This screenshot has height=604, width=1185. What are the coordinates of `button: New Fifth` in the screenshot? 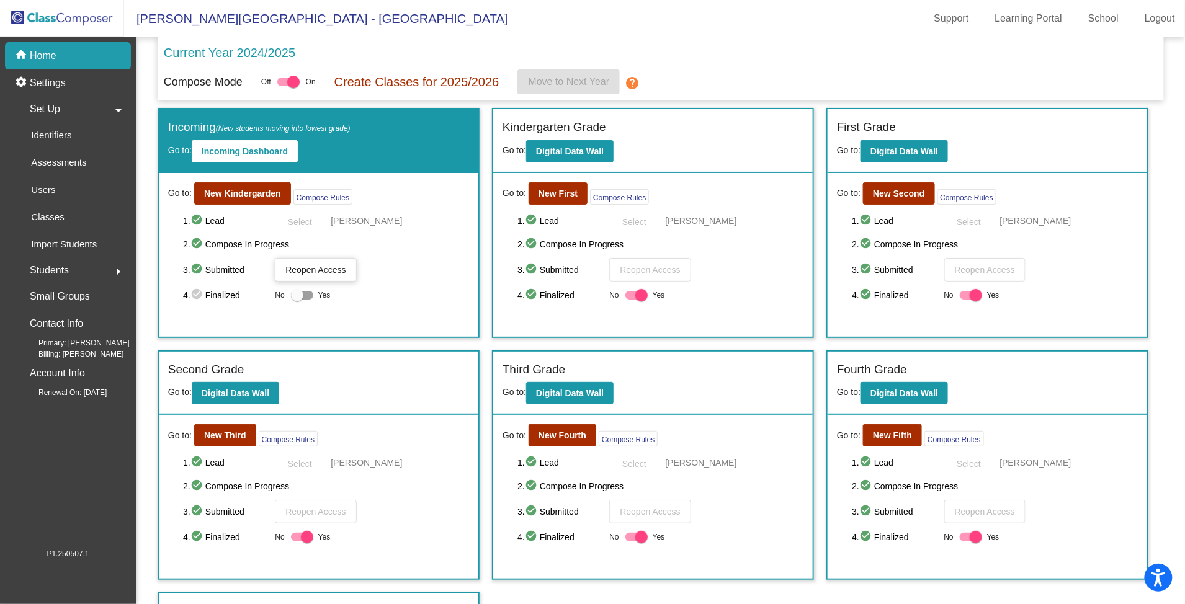 It's located at (892, 435).